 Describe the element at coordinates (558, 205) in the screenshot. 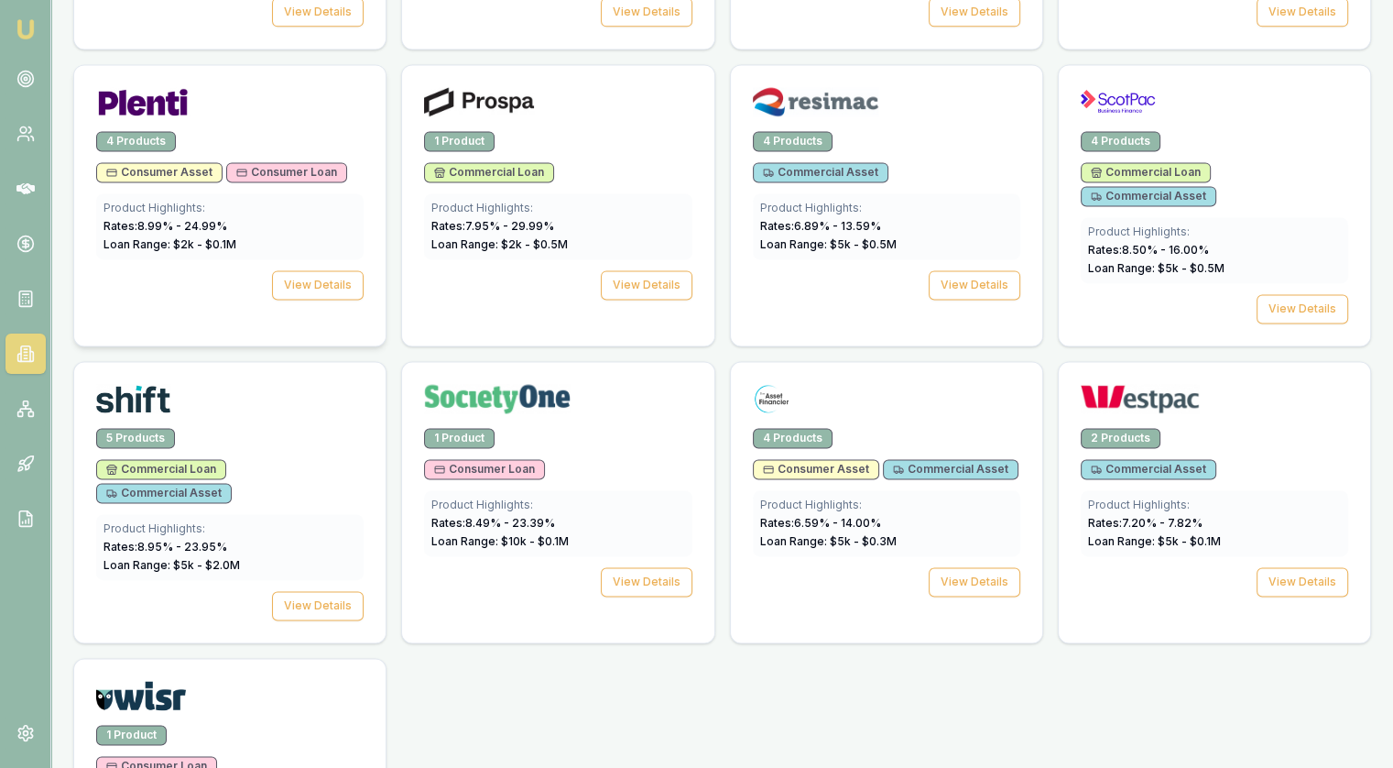

I see `a: Prospa logo1 ProductCommercial LoanProduct Highlights:Rates:7.95% - 29.99%Loan Range: $2k - $0.5M...` at that location.